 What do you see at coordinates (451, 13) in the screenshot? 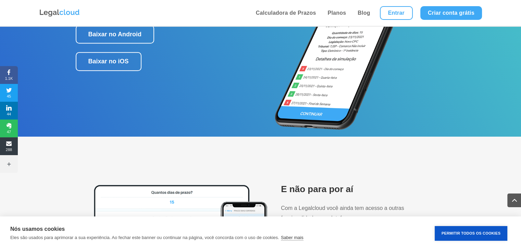
I see `a: Criar conta grátis` at bounding box center [451, 13].